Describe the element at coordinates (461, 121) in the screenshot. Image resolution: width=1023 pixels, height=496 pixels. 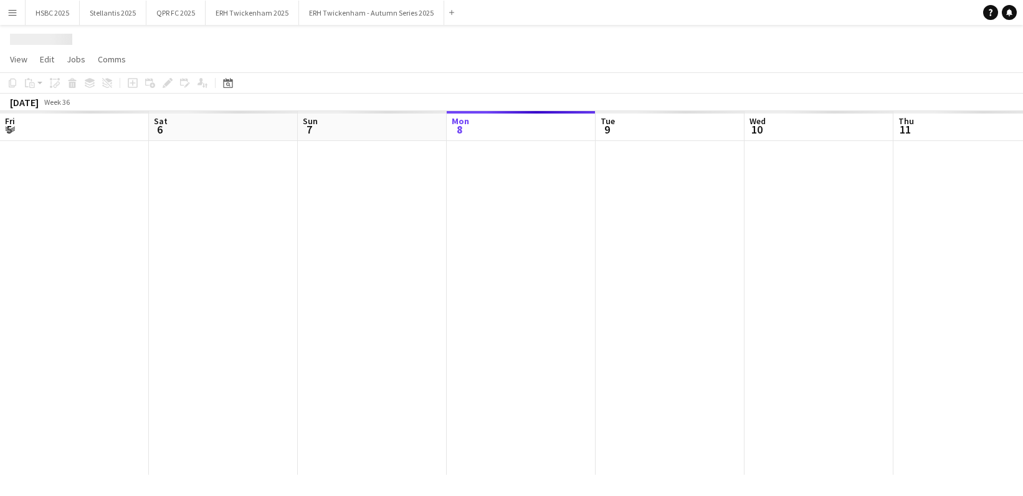
I see `span: Mon` at that location.